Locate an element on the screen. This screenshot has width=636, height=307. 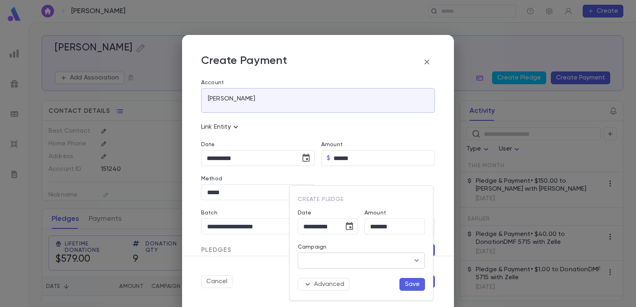
span: Create Pledge is located at coordinates (321, 200).